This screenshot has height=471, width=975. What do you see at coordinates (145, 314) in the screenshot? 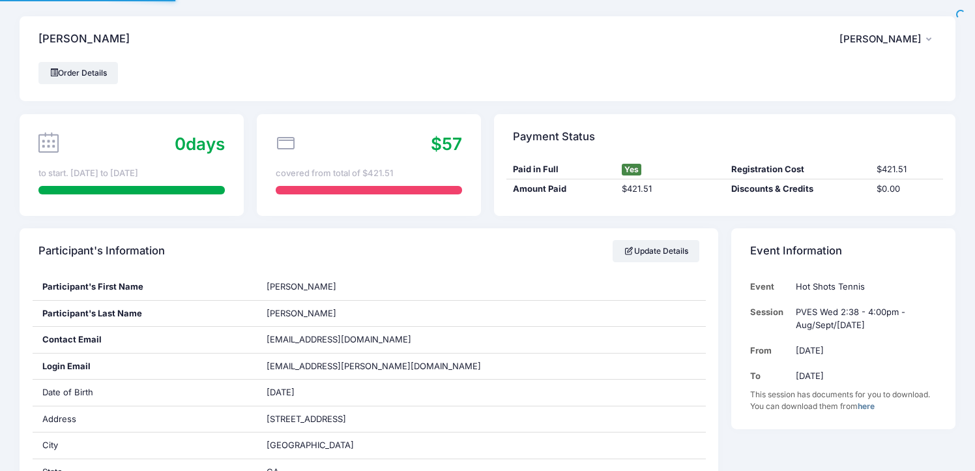
I see `div: Participant's Last Name` at bounding box center [145, 314].